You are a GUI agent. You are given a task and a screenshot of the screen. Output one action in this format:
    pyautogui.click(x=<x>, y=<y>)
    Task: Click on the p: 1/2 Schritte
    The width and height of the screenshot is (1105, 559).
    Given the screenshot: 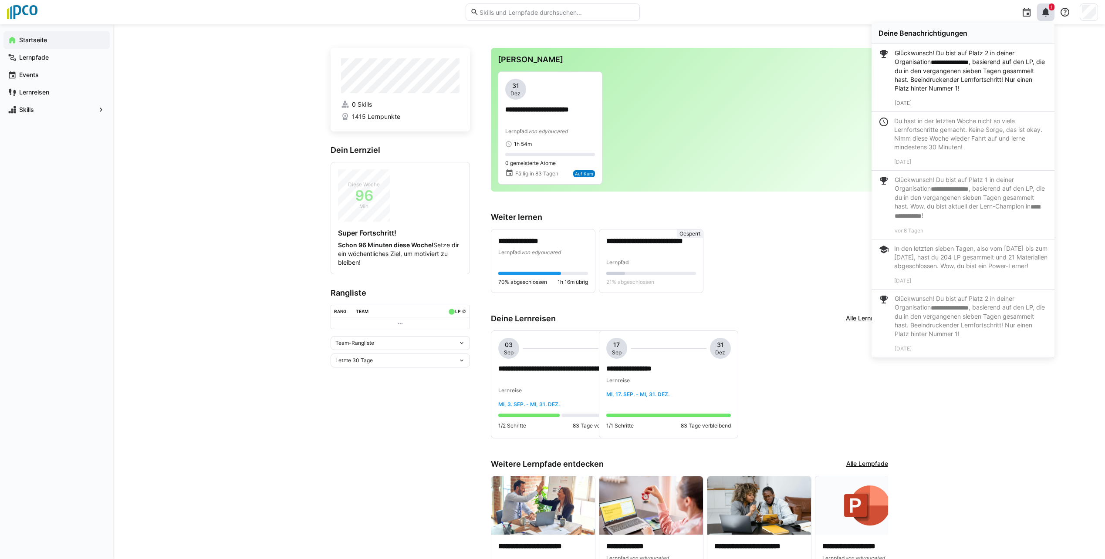 What is the action you would take?
    pyautogui.click(x=512, y=426)
    